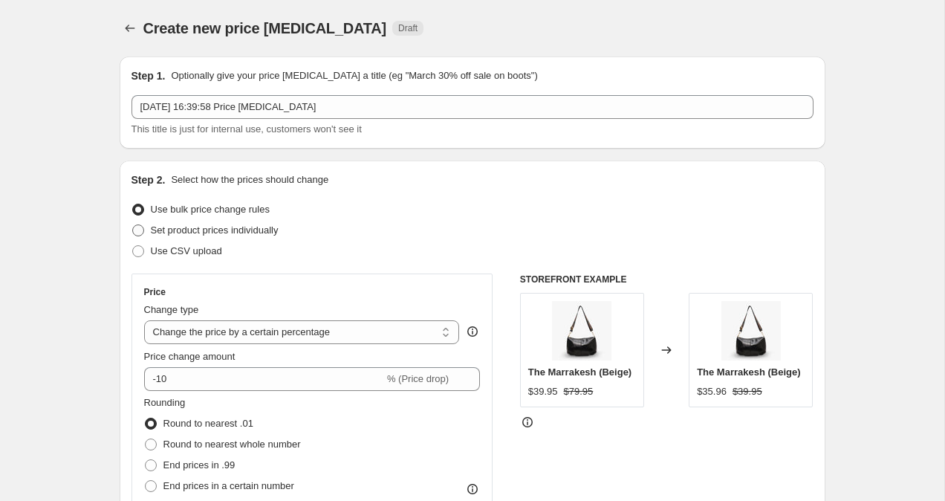 The height and width of the screenshot is (501, 945). What do you see at coordinates (215, 230) in the screenshot?
I see `span: Set product prices individually` at bounding box center [215, 230].